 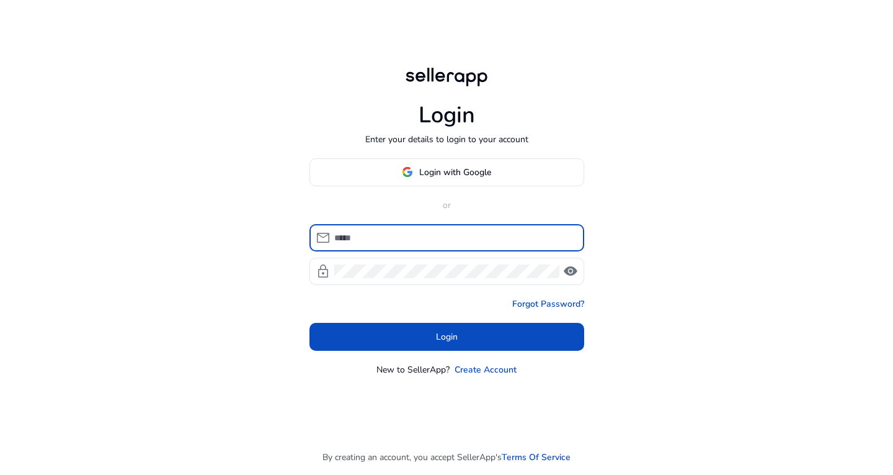 I want to click on p: Enter your details to login to your account, so click(x=447, y=139).